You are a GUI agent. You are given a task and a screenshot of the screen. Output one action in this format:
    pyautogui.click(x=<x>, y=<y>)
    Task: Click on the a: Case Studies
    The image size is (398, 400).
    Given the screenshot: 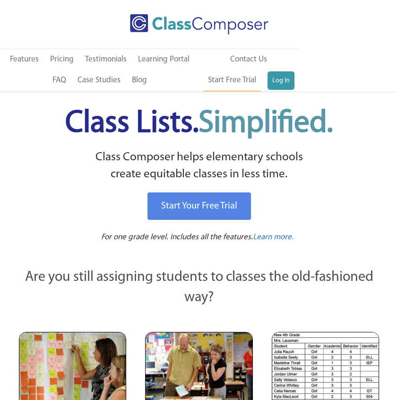 What is the action you would take?
    pyautogui.click(x=99, y=80)
    